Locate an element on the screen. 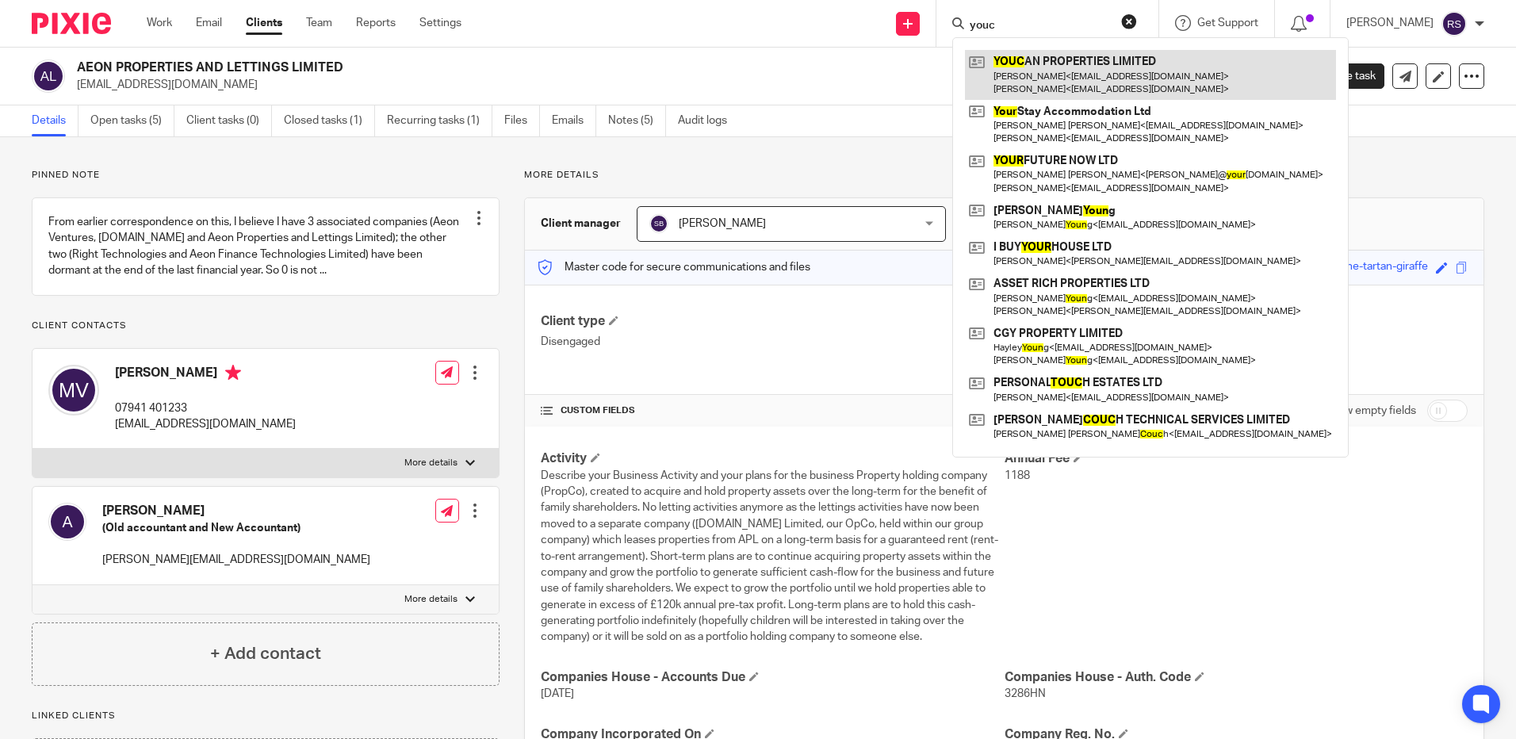 The width and height of the screenshot is (1516, 739). h4: Client type is located at coordinates (772, 321).